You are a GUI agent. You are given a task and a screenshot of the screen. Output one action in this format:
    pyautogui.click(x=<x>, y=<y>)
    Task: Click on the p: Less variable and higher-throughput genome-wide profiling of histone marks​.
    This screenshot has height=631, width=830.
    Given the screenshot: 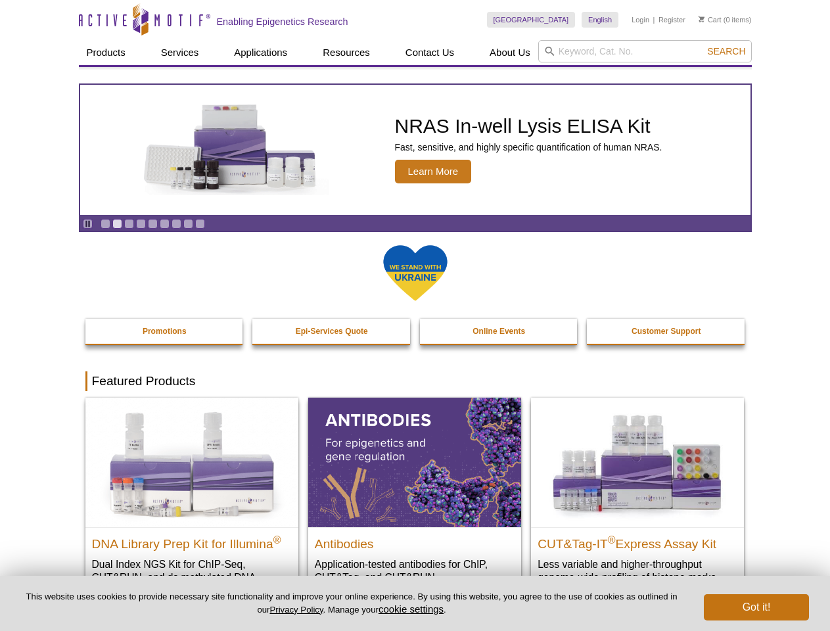 What is the action you would take?
    pyautogui.click(x=637, y=570)
    